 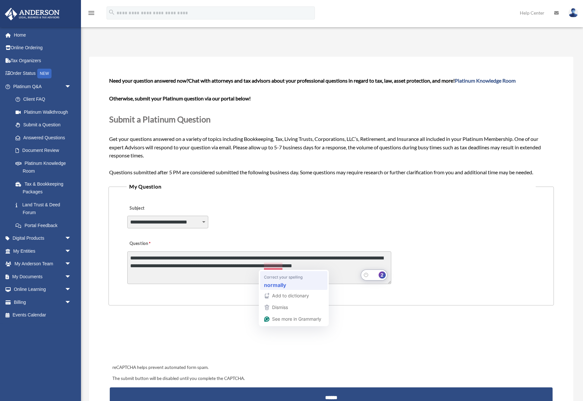 I want to click on label: Question, so click(x=152, y=244).